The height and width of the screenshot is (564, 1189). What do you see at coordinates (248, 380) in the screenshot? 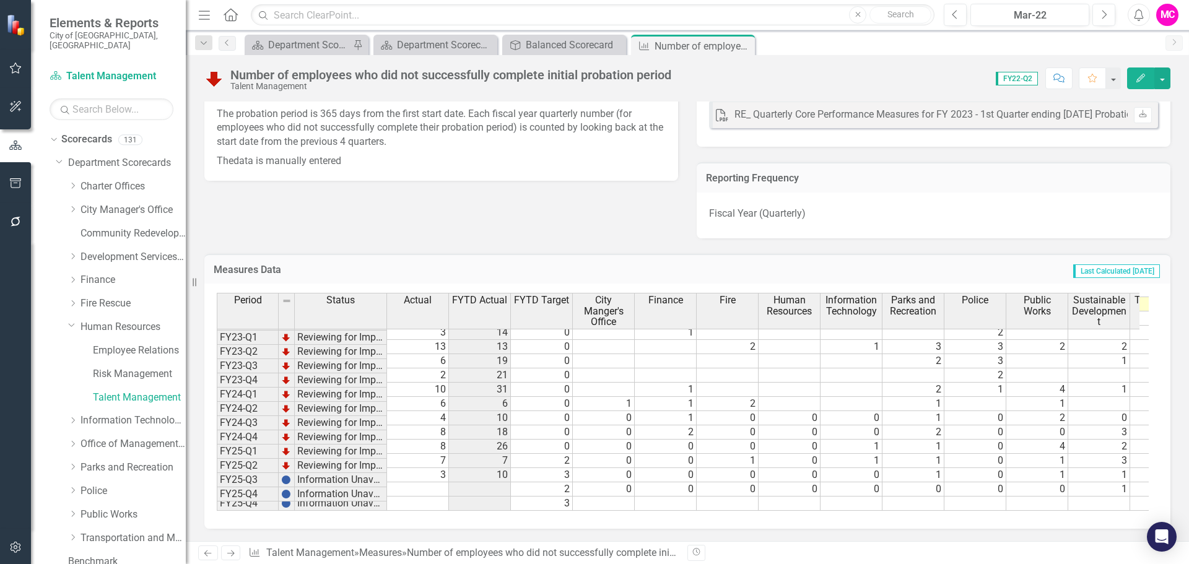
I see `td: FY23-Q4` at bounding box center [248, 380].